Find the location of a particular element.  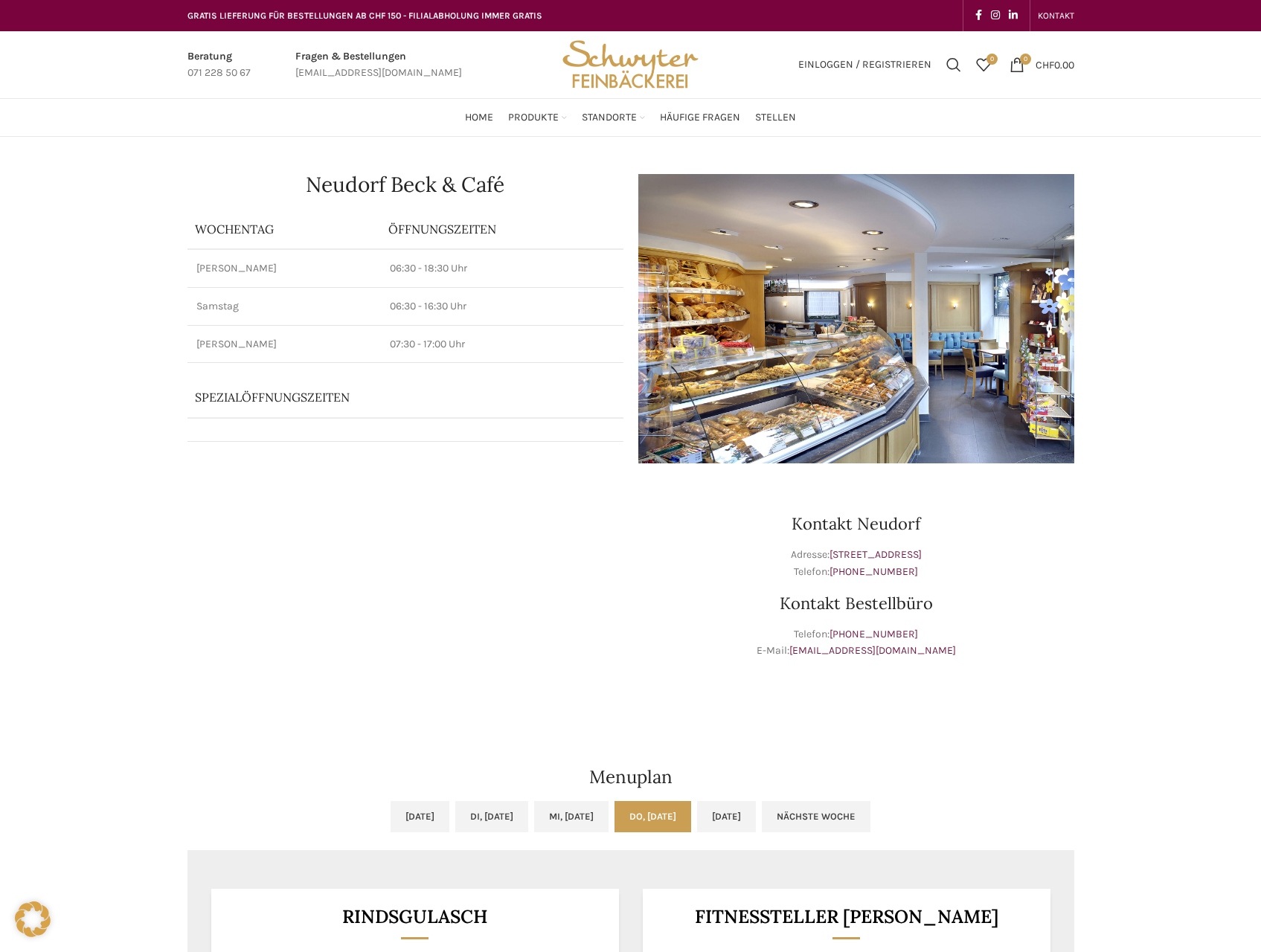

span: Home is located at coordinates (480, 118).